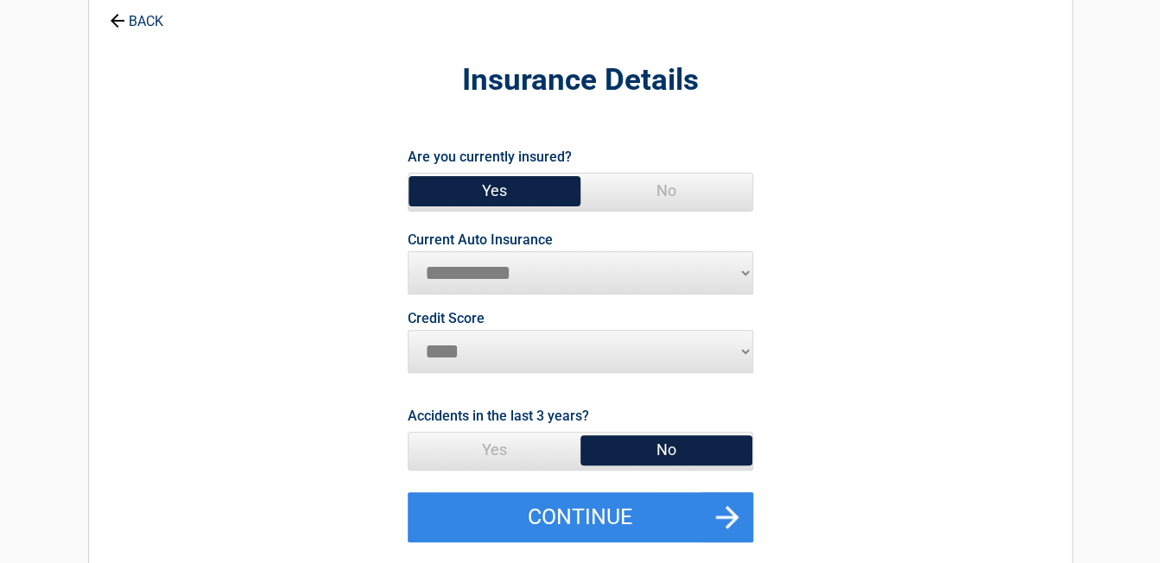  Describe the element at coordinates (580, 517) in the screenshot. I see `button: Continue` at that location.